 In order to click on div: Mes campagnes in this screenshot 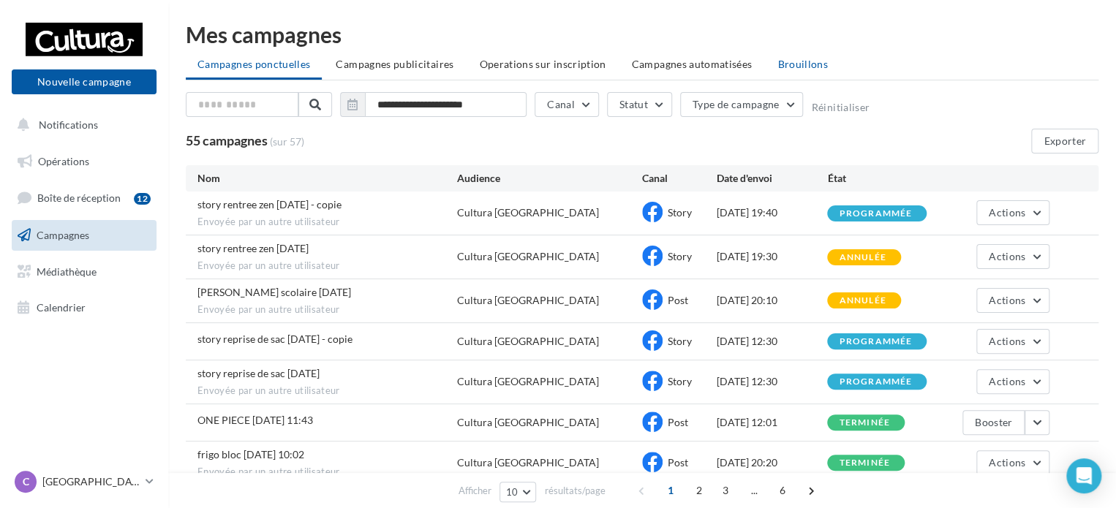, I will do `click(642, 34)`.